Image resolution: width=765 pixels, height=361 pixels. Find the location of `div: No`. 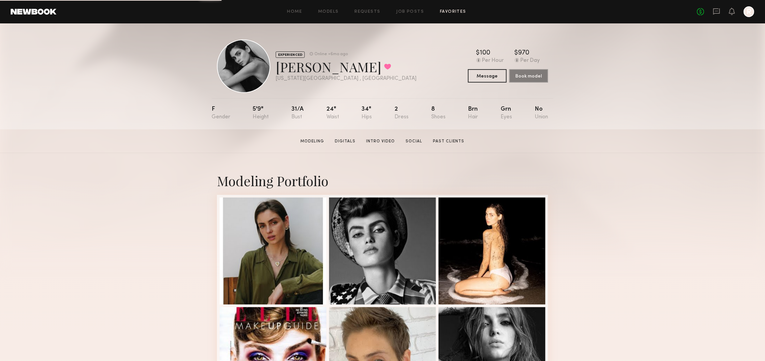

div: No is located at coordinates (541, 113).